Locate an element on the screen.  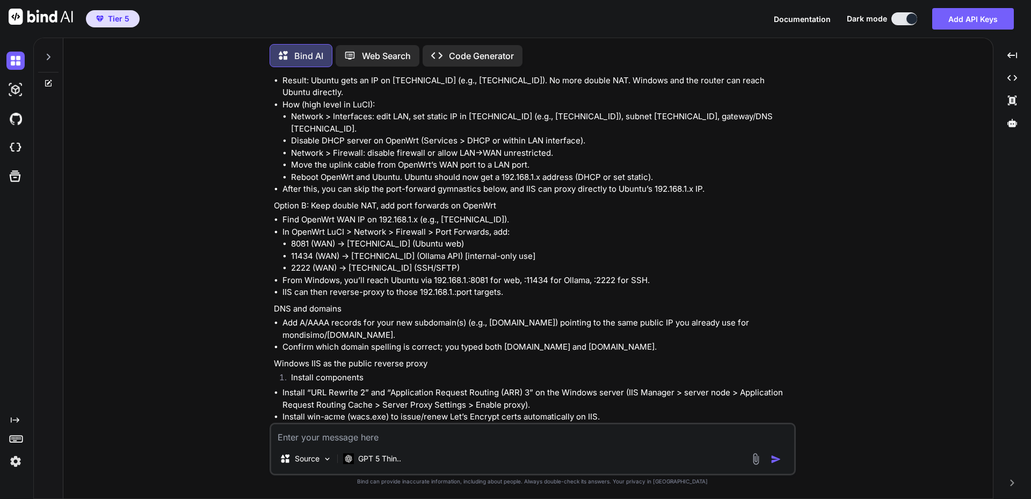
img: Pick Models is located at coordinates (327, 458).